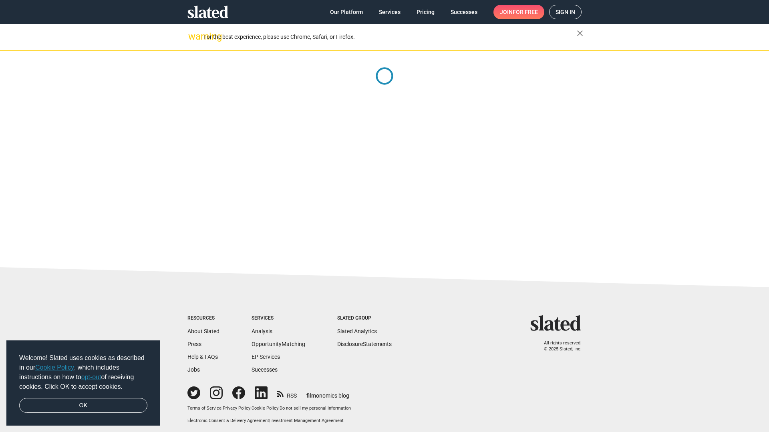  I want to click on a: Sign in, so click(565, 12).